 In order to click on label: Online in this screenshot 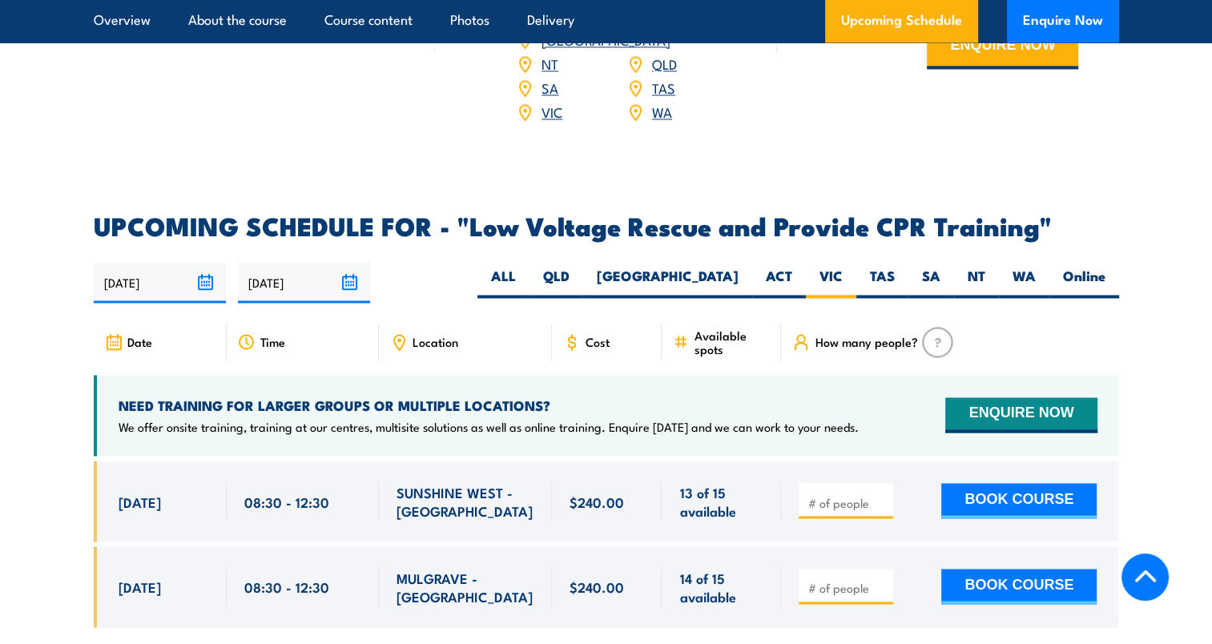, I will do `click(1084, 282)`.